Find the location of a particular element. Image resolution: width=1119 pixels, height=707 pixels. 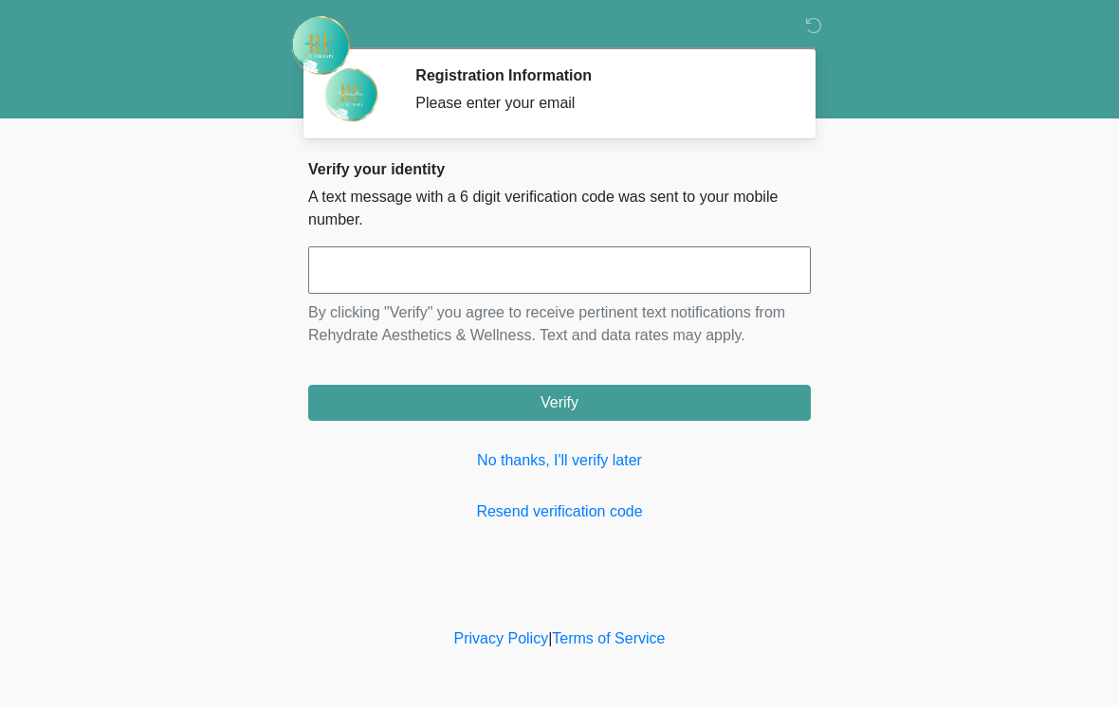

a: No thanks, I'll verify later is located at coordinates (559, 461).